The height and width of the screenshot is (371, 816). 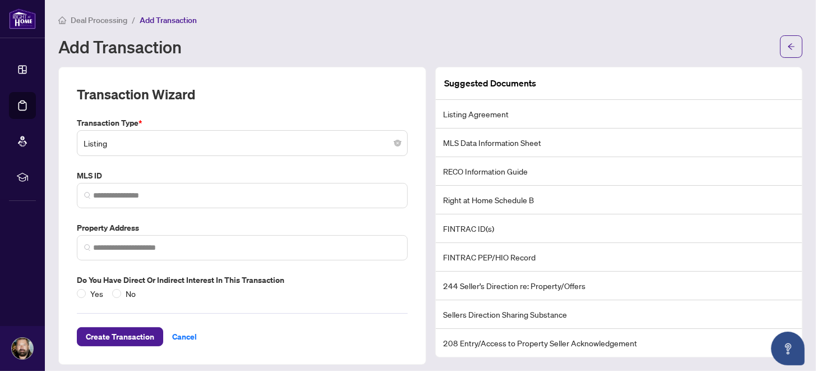 What do you see at coordinates (491, 83) in the screenshot?
I see `article: Suggested Documents` at bounding box center [491, 83].